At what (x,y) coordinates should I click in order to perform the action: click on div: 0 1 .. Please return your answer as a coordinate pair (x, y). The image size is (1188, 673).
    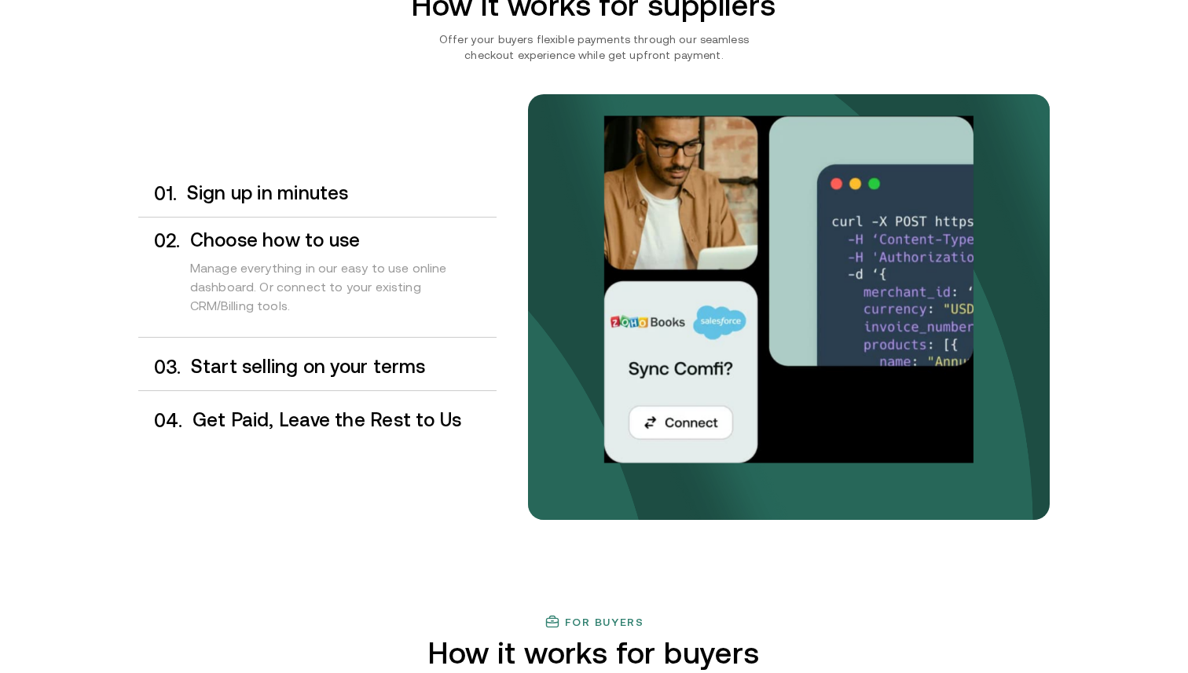
    Looking at the image, I should click on (158, 193).